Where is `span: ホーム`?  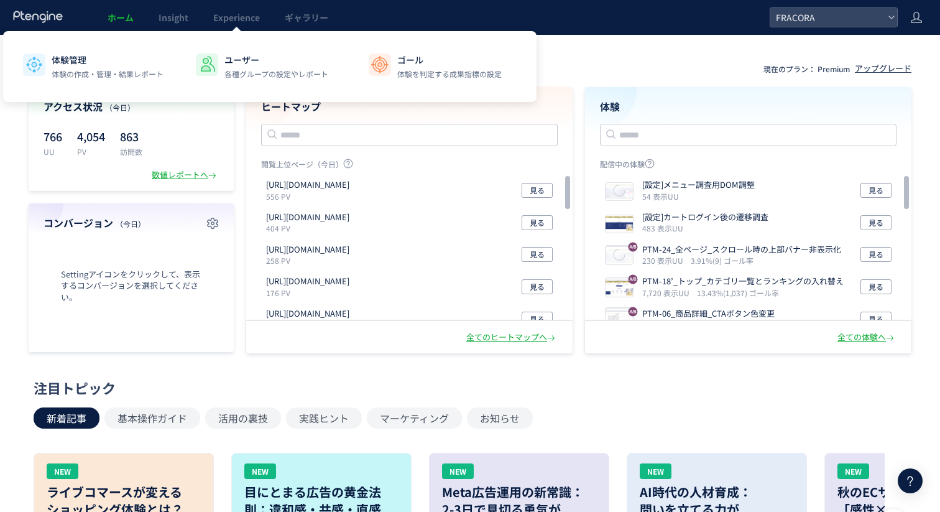
span: ホーム is located at coordinates (121, 17).